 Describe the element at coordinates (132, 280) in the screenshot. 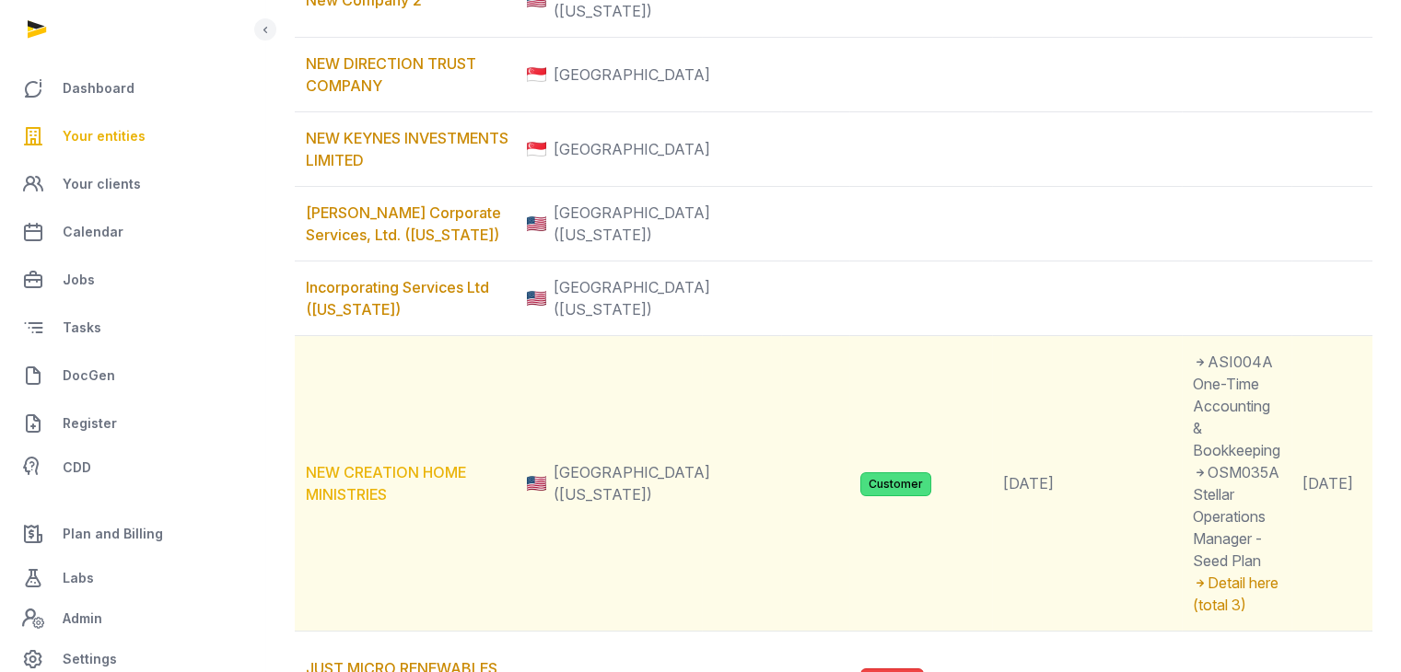

I see `a: Jobs` at that location.